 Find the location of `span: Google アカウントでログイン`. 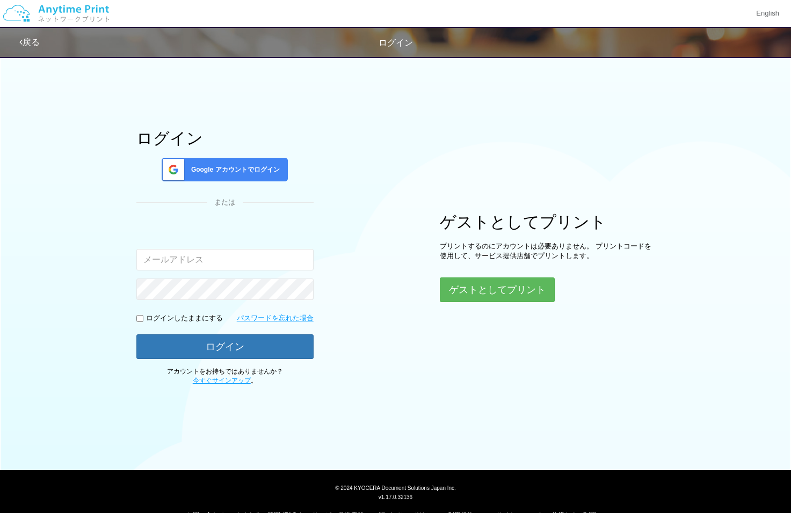

span: Google アカウントでログイン is located at coordinates (233, 170).